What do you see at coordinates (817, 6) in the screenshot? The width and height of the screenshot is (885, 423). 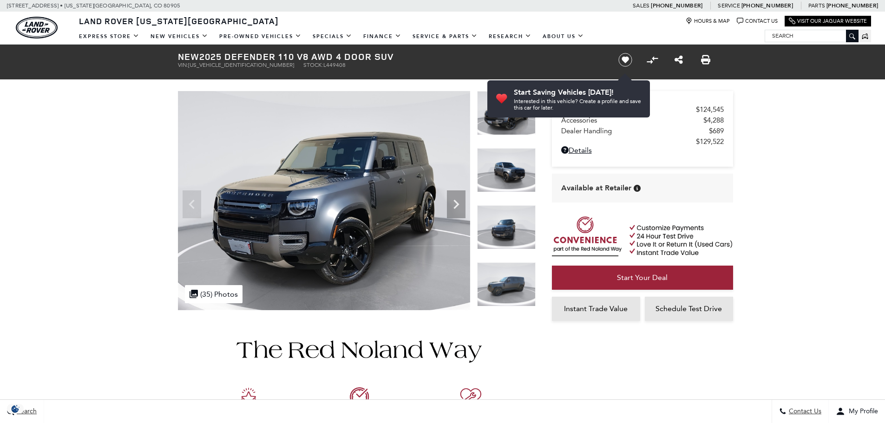 I see `span: Parts` at bounding box center [817, 6].